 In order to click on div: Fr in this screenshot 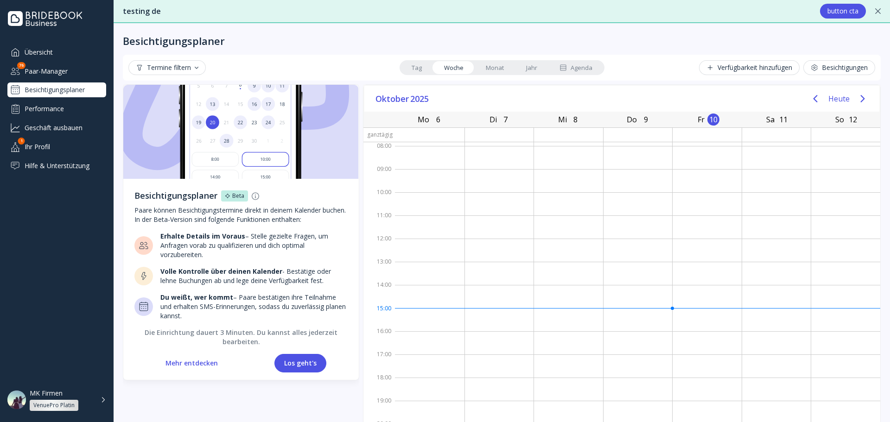, I will do `click(701, 120)`.